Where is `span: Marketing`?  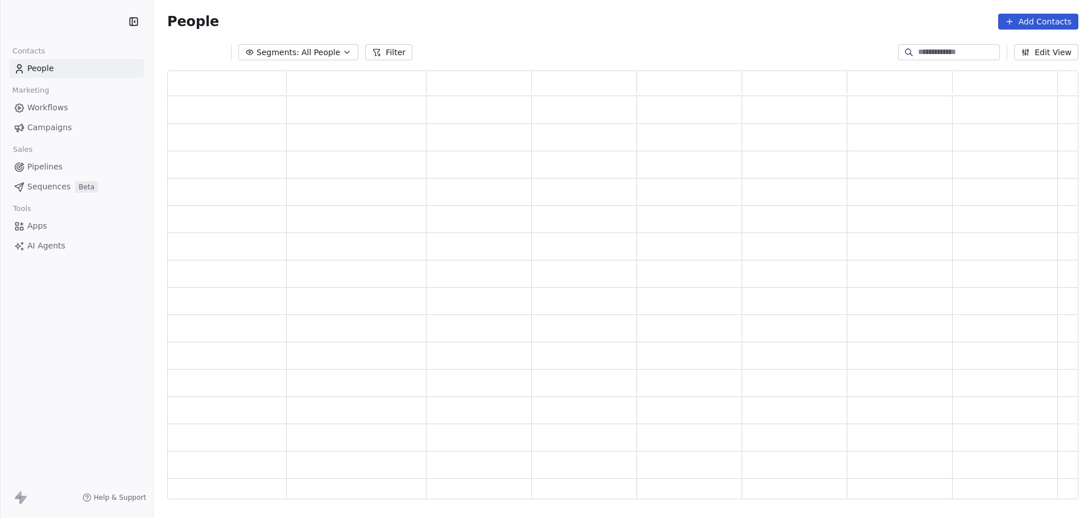
span: Marketing is located at coordinates (31, 90).